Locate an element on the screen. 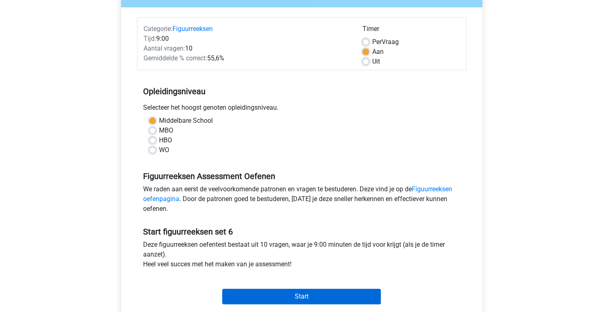  label: Aan is located at coordinates (378, 52).